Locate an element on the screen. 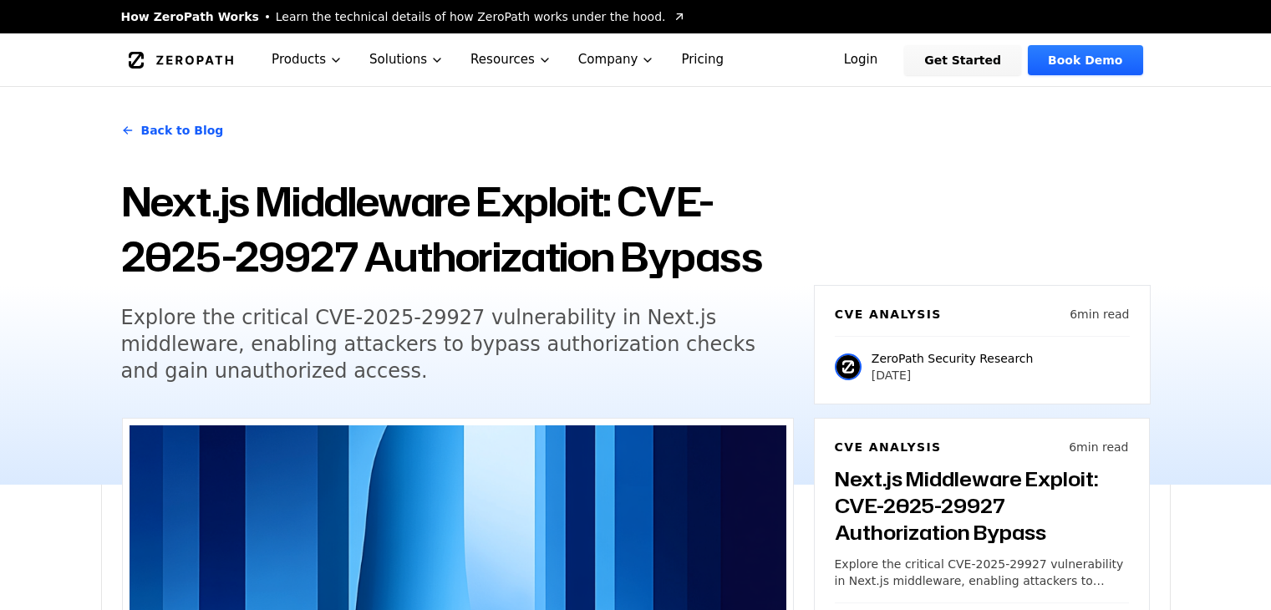 This screenshot has height=610, width=1271. a: Pricing is located at coordinates (702, 59).